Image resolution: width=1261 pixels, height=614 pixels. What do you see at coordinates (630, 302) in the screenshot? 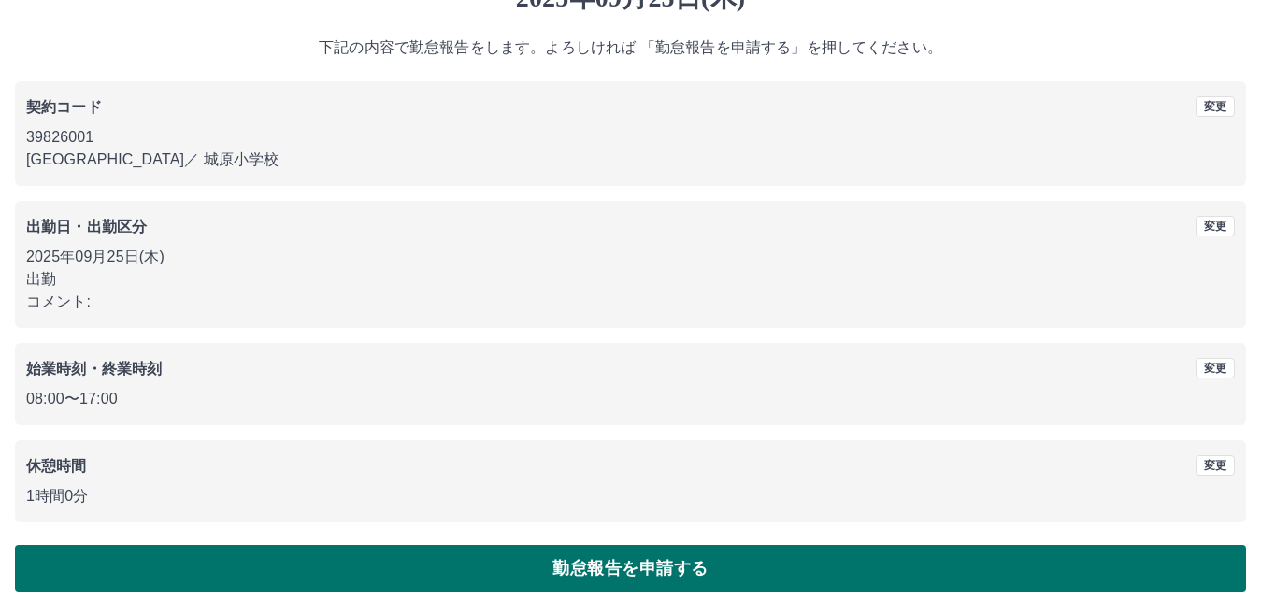
I see `p: コメント:` at bounding box center [630, 302].